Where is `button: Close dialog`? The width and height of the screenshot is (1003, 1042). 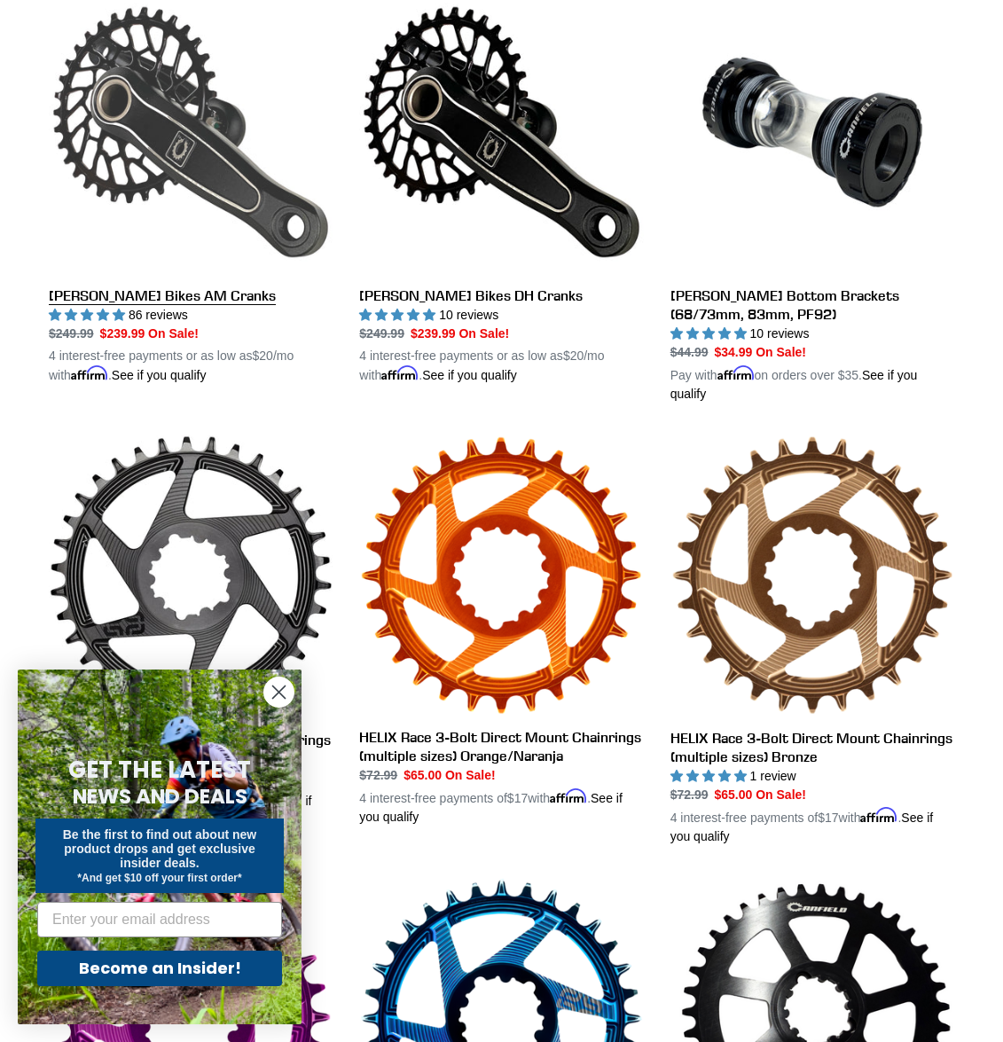
button: Close dialog is located at coordinates (279, 692).